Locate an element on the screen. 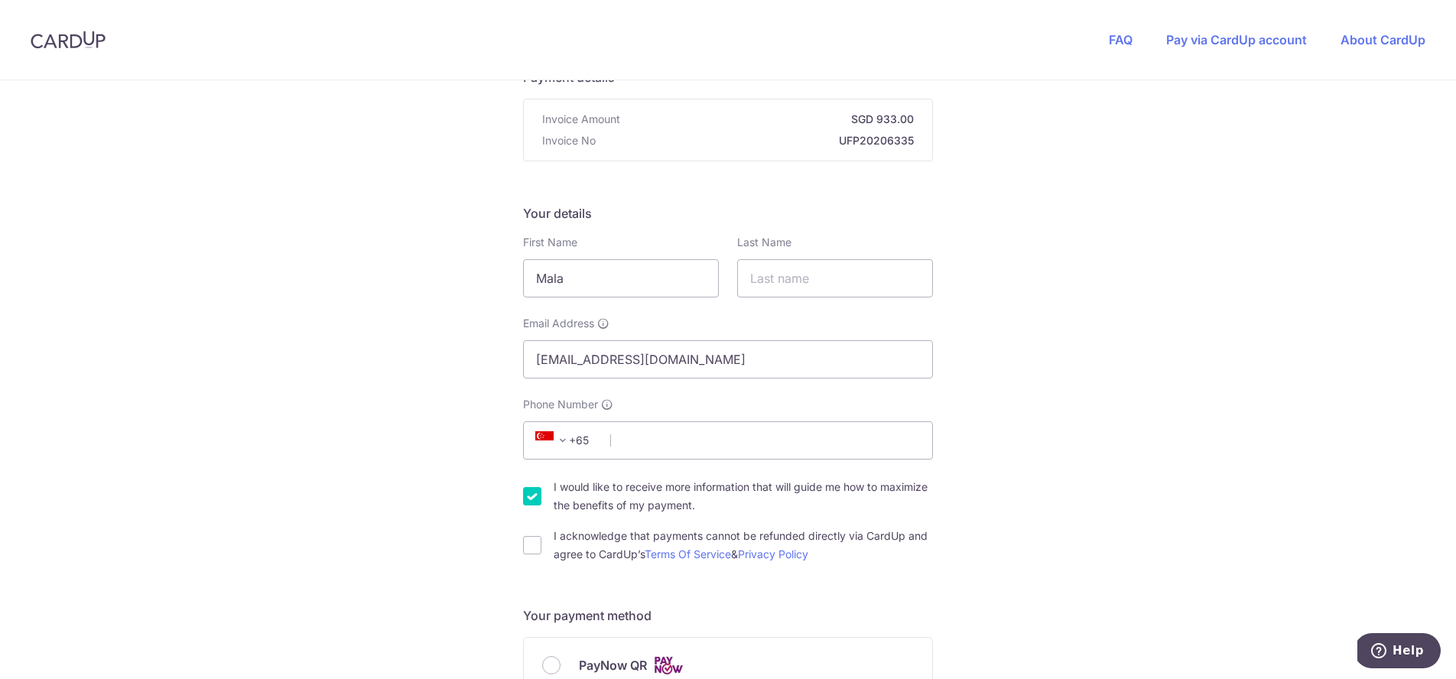 This screenshot has height=679, width=1456. div: PayNow QR Cards logo is located at coordinates (728, 665).